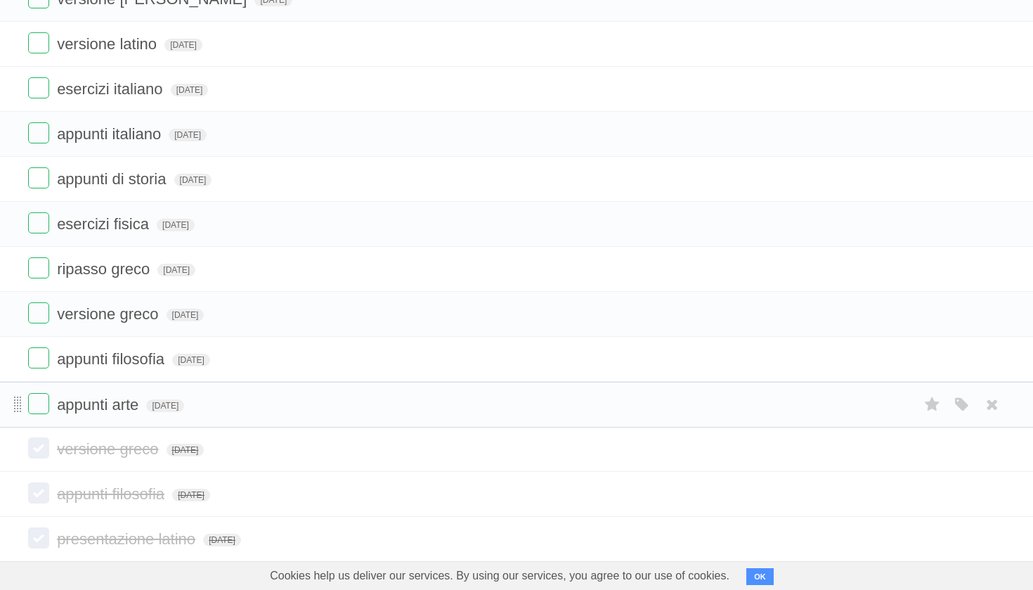 This screenshot has height=590, width=1033. Describe the element at coordinates (111, 89) in the screenshot. I see `span: esercizi italiano` at that location.